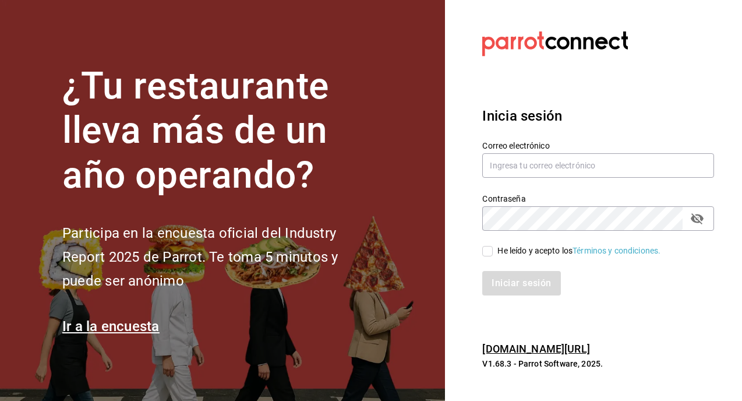 The image size is (742, 401). What do you see at coordinates (579, 251) in the screenshot?
I see `div: He leído y acepto los` at bounding box center [579, 251].